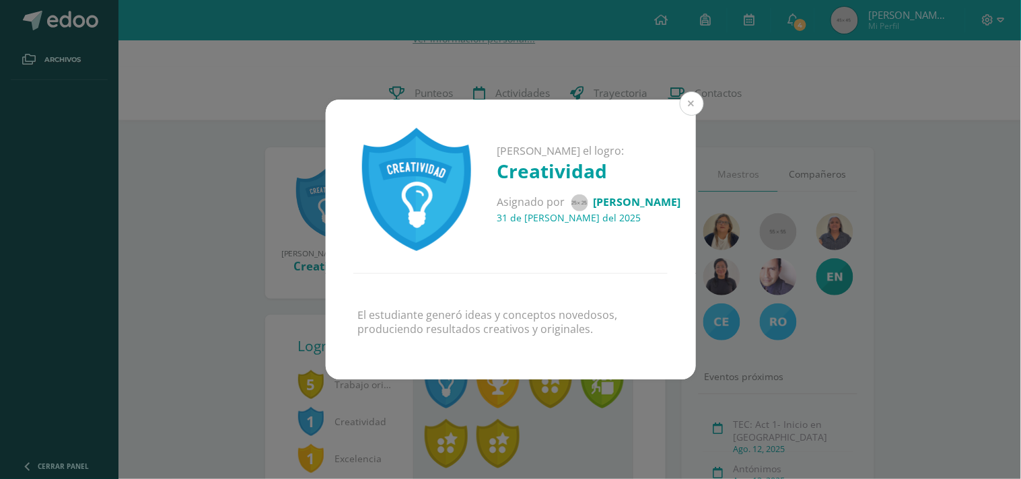  Describe the element at coordinates (588, 171) in the screenshot. I see `h1: Creatividad` at that location.